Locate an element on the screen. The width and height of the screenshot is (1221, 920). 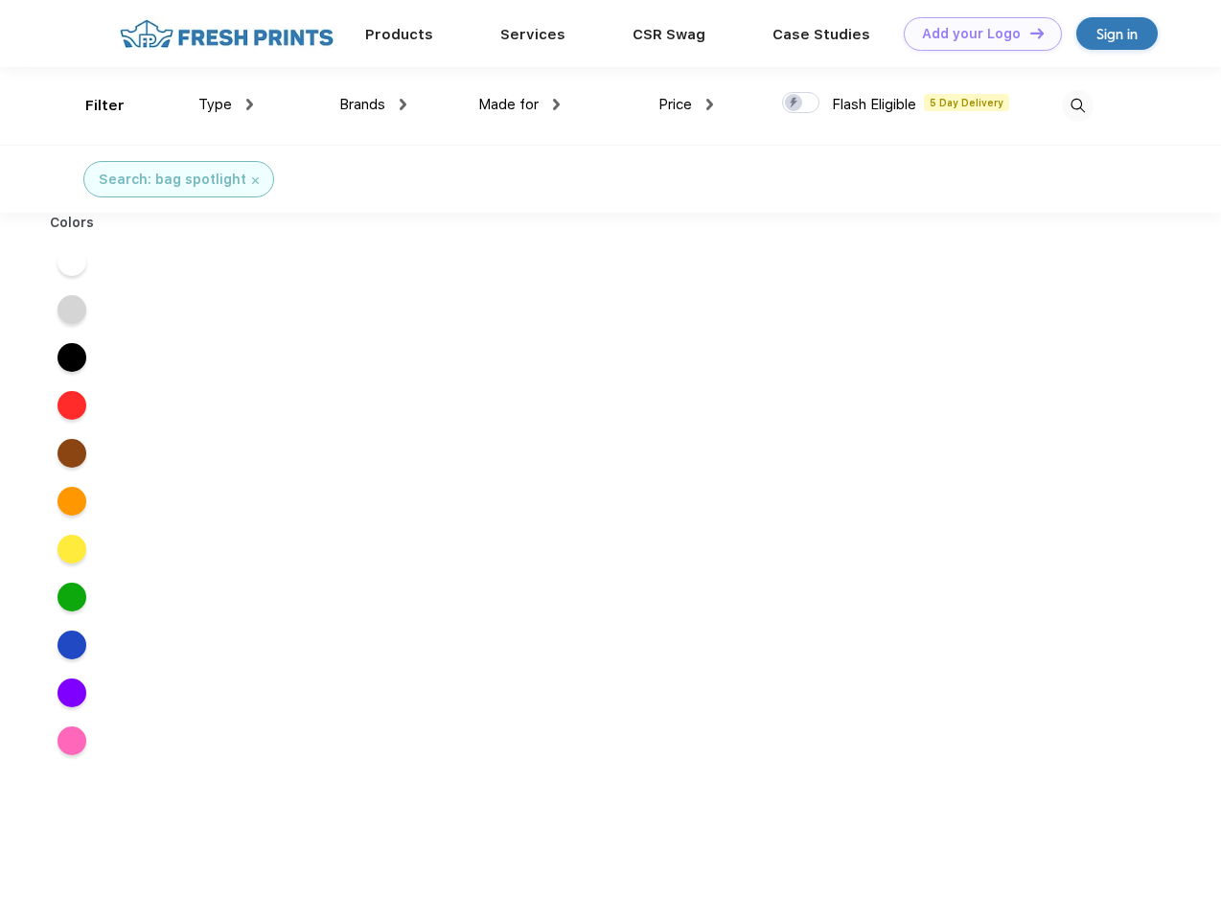
span: Type is located at coordinates (215, 104).